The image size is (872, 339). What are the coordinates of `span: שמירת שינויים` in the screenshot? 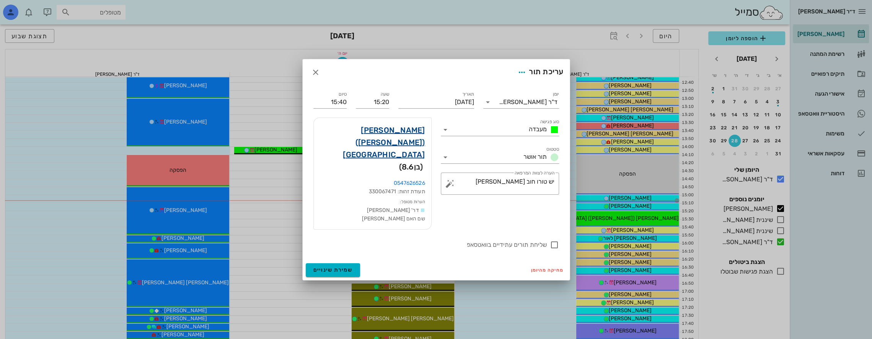 It's located at (333, 270).